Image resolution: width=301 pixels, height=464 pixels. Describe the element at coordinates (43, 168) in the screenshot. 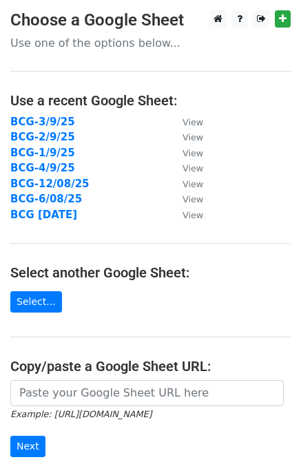

I see `strong: BCG-4/9/25` at that location.